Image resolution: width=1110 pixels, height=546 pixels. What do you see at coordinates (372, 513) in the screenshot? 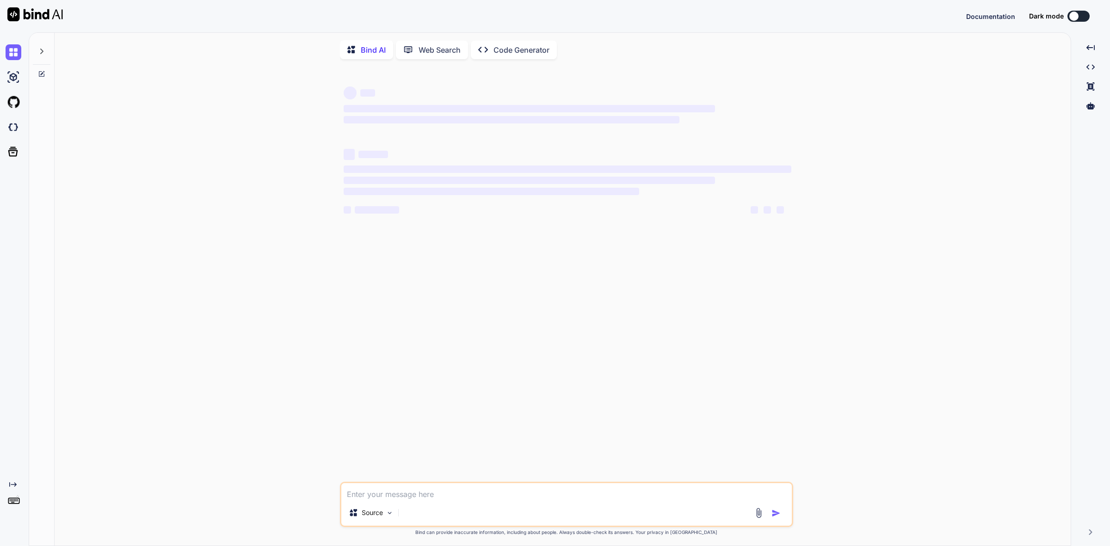
I see `p: Source` at bounding box center [372, 513].